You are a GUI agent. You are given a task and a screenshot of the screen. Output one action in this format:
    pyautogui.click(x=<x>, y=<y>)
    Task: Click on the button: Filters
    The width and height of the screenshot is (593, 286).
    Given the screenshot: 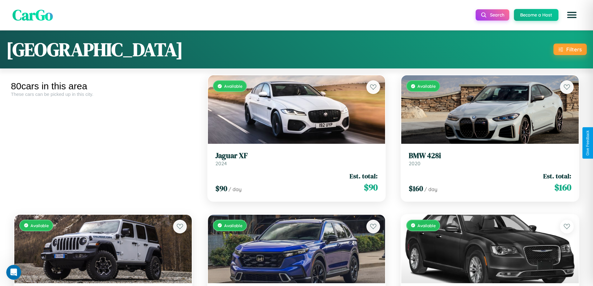 What is the action you would take?
    pyautogui.click(x=570, y=49)
    